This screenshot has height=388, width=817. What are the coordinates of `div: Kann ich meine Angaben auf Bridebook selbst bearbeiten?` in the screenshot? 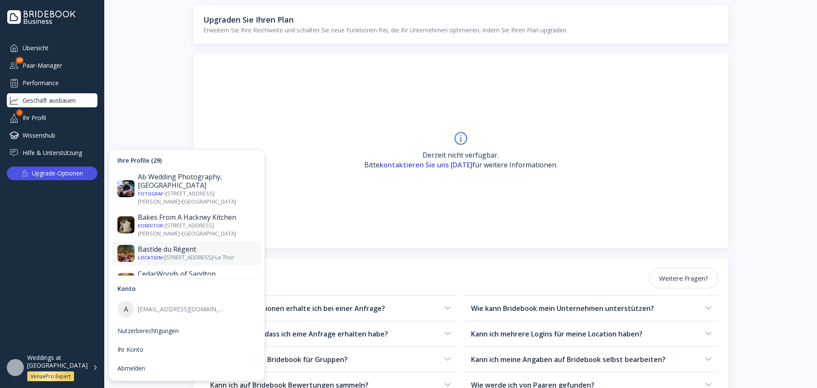 It's located at (587, 359).